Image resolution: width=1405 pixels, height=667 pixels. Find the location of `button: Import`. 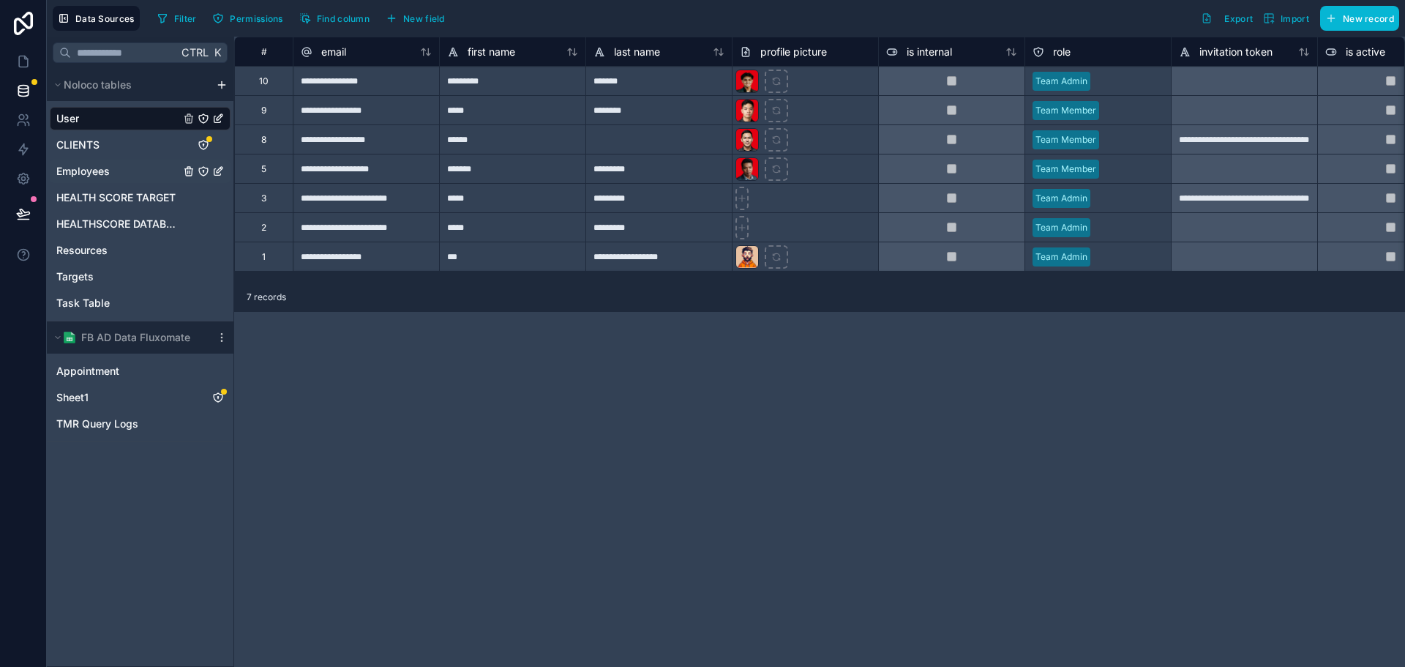

button: Import is located at coordinates (1286, 18).